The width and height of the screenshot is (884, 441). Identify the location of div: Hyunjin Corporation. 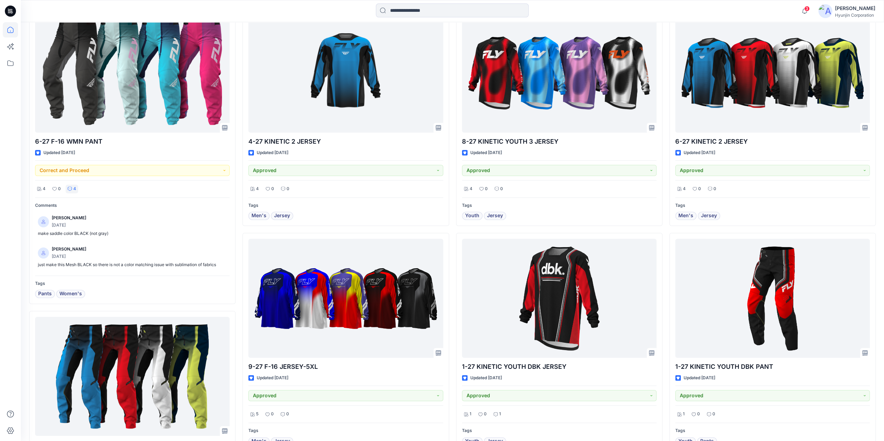
(855, 15).